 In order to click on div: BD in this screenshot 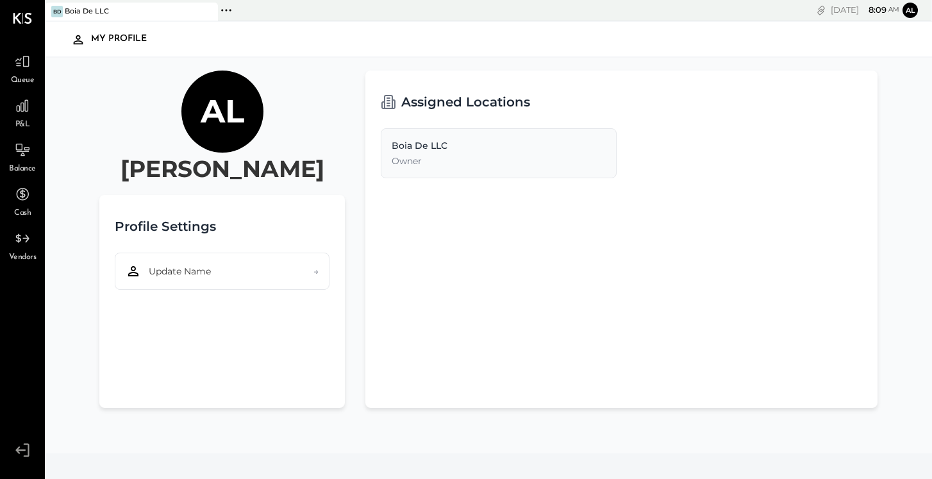, I will do `click(57, 12)`.